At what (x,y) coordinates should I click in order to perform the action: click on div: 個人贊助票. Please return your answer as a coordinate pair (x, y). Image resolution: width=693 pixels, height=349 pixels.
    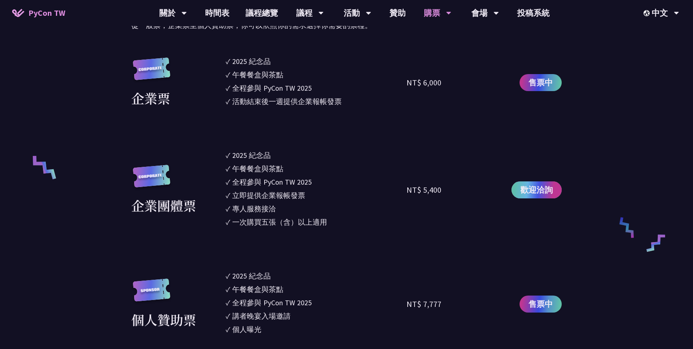
    Looking at the image, I should click on (164, 320).